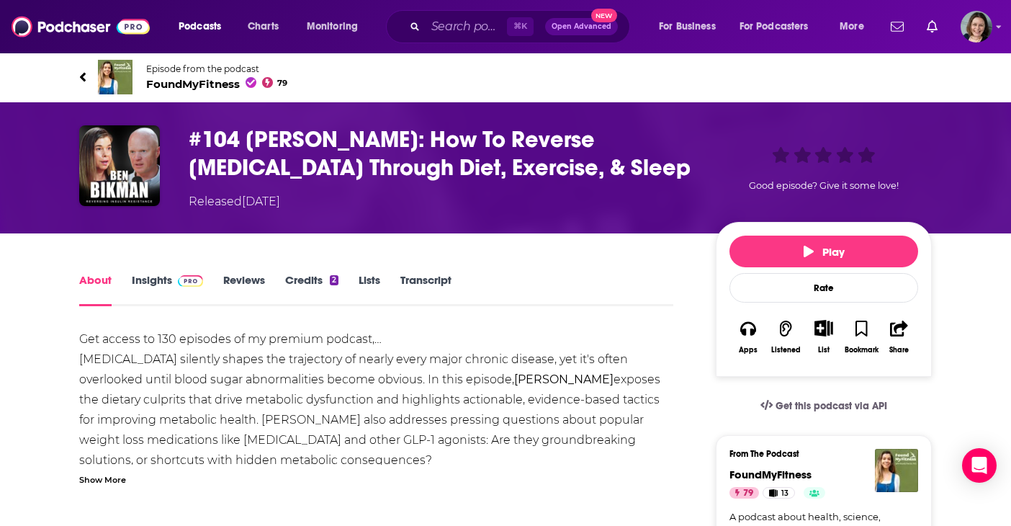 The image size is (1011, 526). I want to click on a: About, so click(95, 289).